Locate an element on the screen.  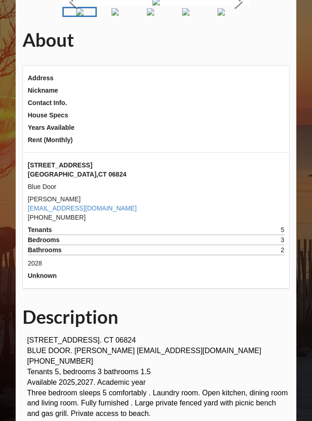
span: 5 is located at coordinates (283, 230).